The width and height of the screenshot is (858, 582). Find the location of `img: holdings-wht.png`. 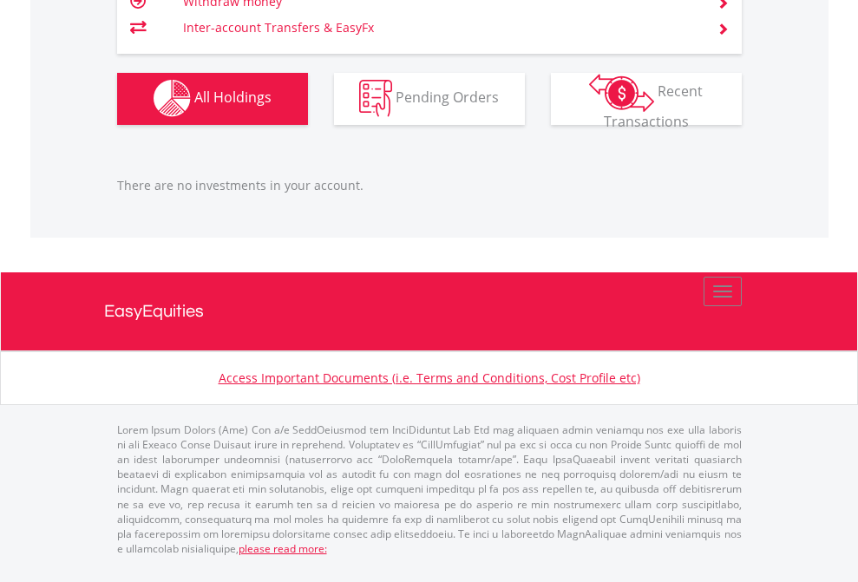

img: holdings-wht.png is located at coordinates (172, 98).